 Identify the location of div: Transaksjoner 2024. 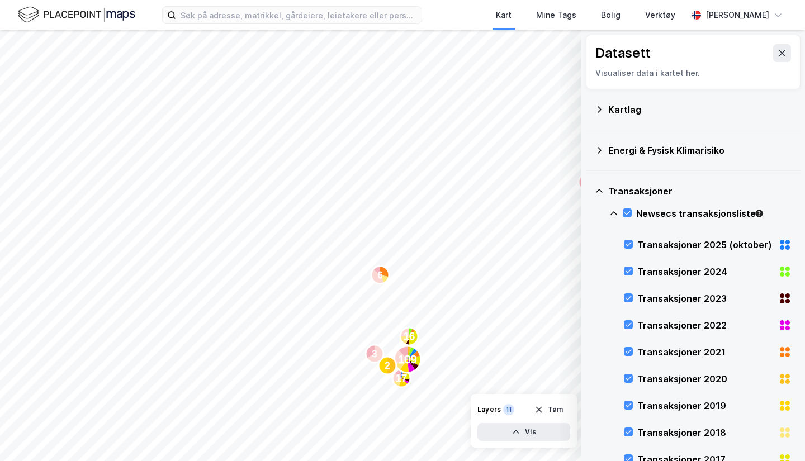
(706, 272).